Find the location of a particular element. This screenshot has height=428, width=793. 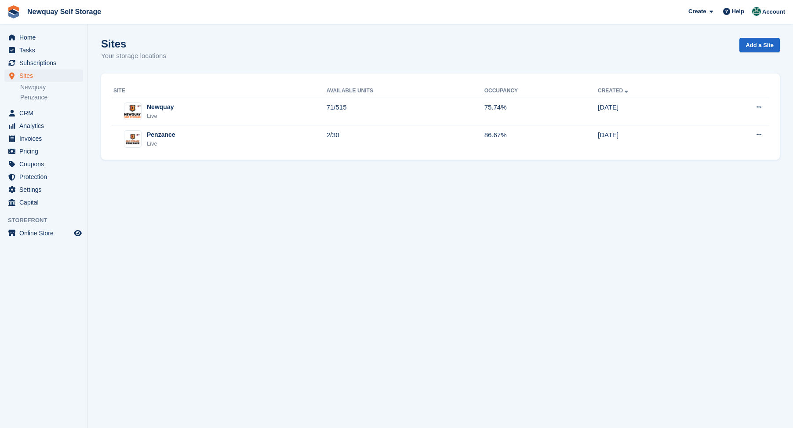

div: Newquay is located at coordinates (160, 107).